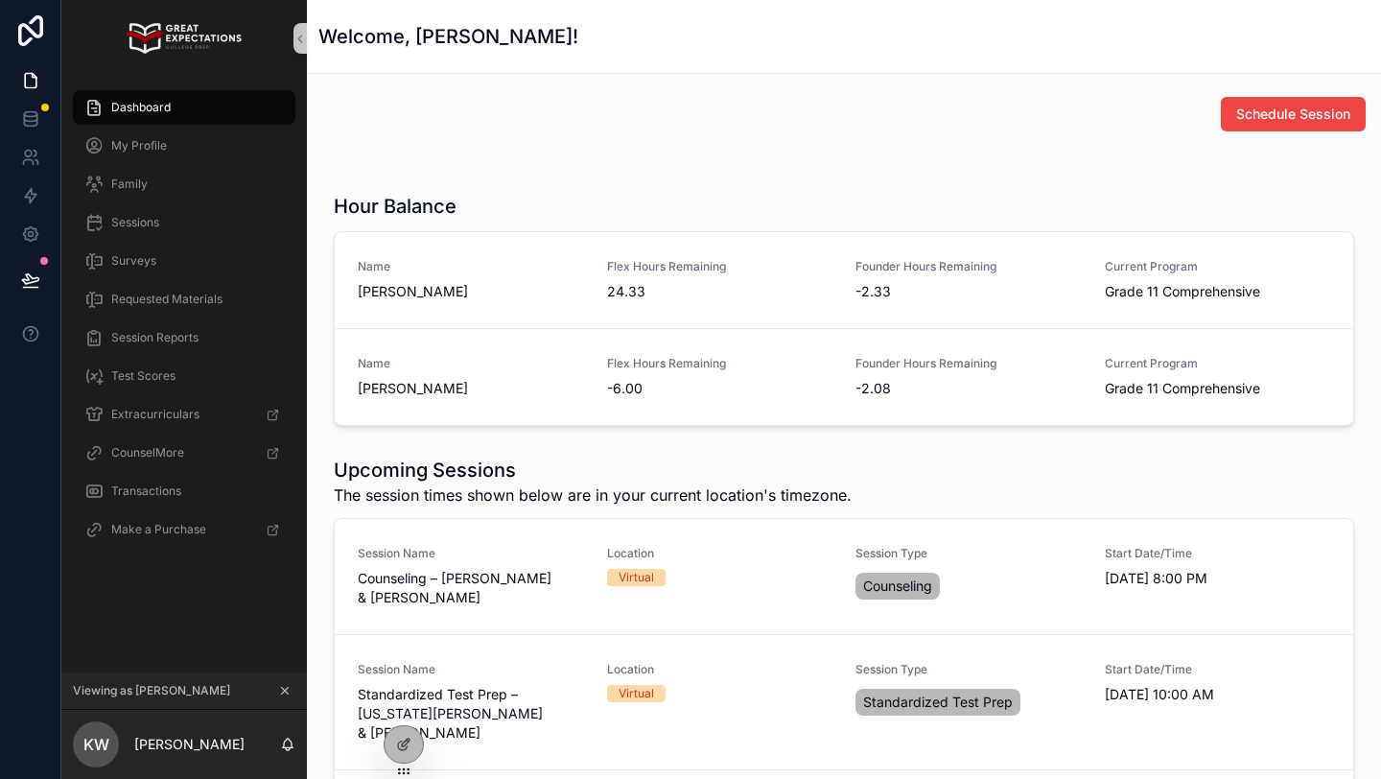 This screenshot has height=779, width=1381. I want to click on a: Extracurriculars, so click(184, 414).